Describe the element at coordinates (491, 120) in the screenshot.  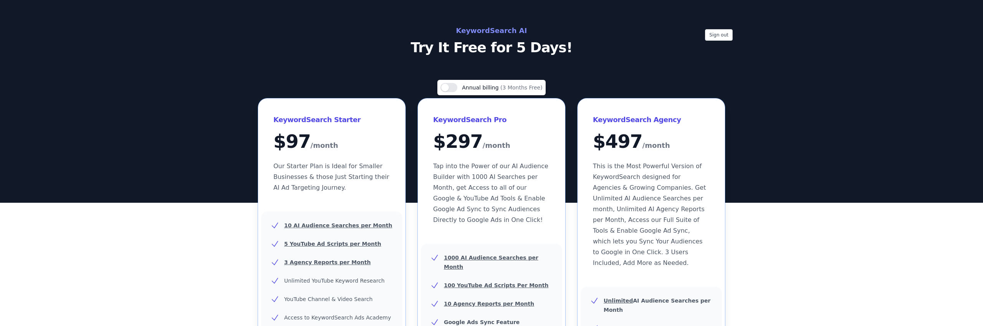
I see `h3: KeywordSearch Pro` at that location.